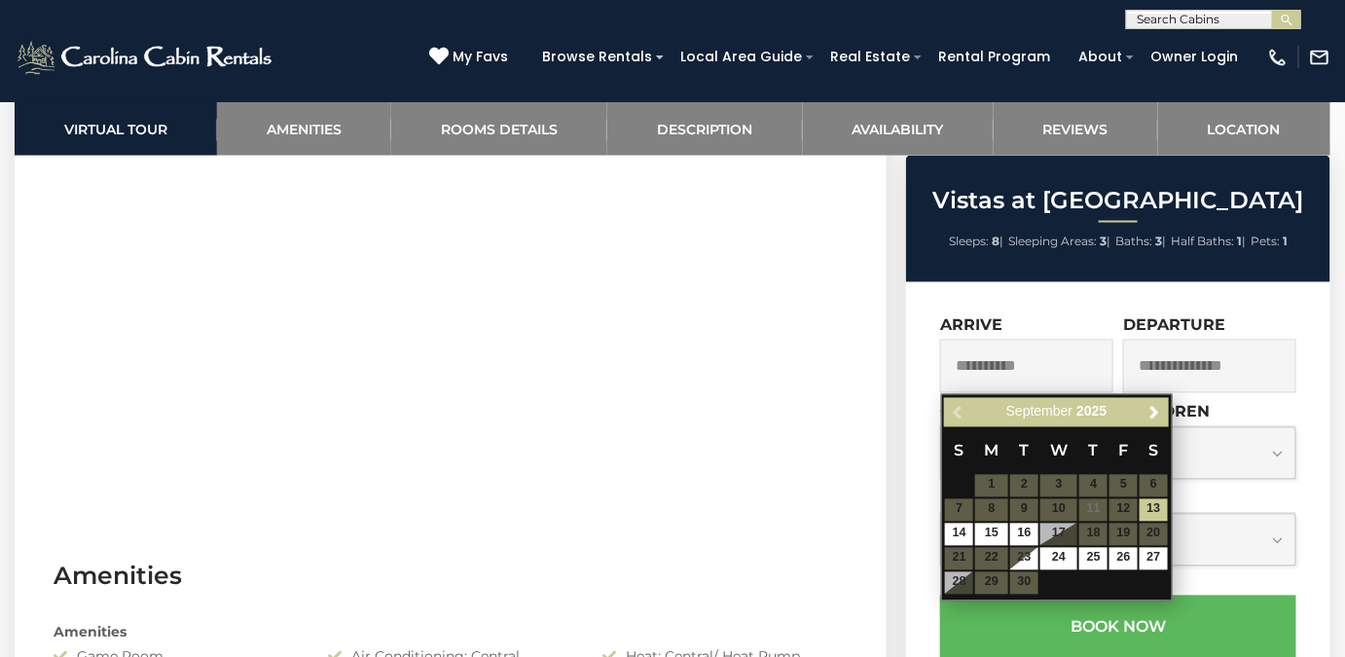  I want to click on a: About, so click(1100, 56).